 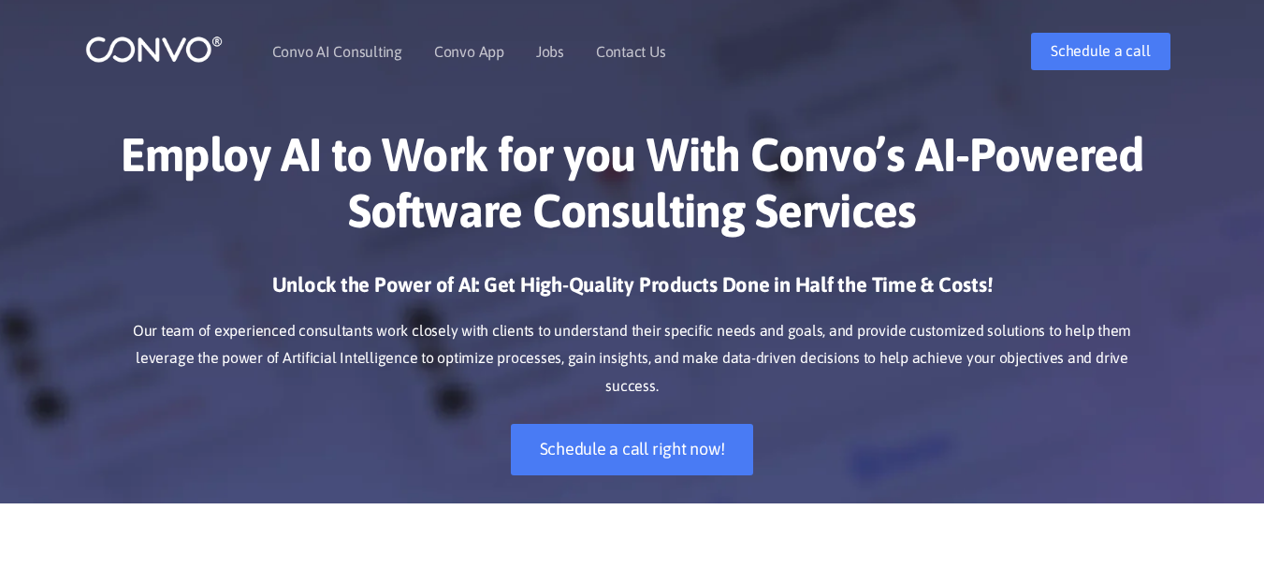 I want to click on p: Our team of experienced consultants work closely with clients to understand their specific needs ..., so click(x=633, y=359).